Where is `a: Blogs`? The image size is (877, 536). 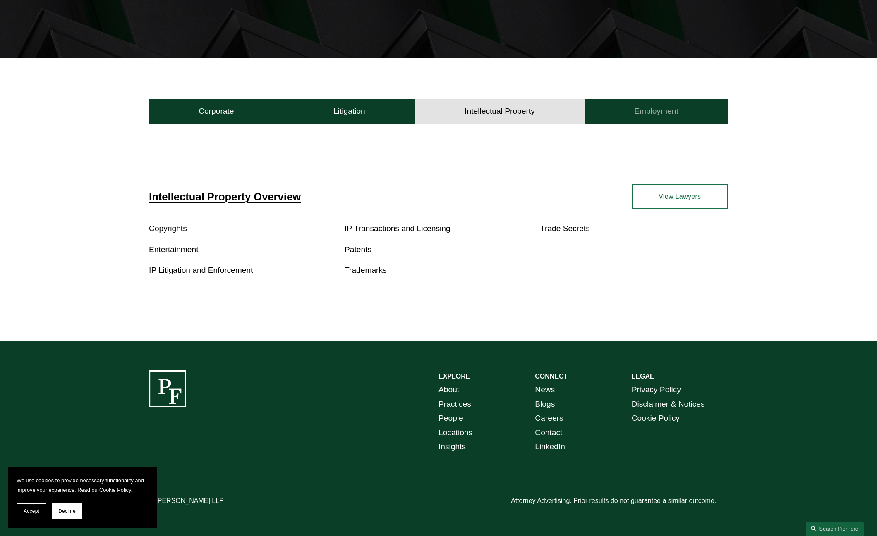
a: Blogs is located at coordinates (545, 404).